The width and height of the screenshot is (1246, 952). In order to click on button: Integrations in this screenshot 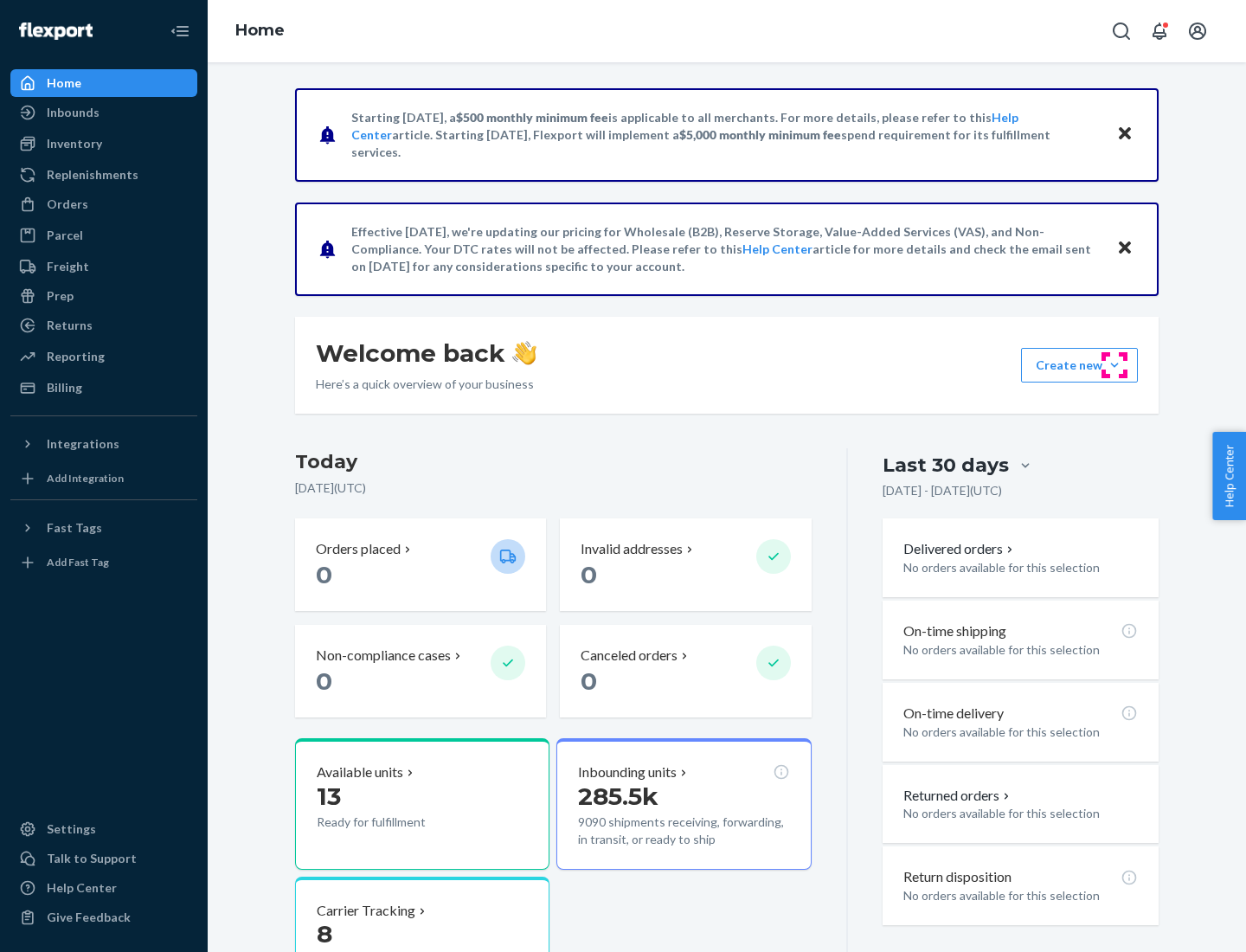, I will do `click(104, 444)`.